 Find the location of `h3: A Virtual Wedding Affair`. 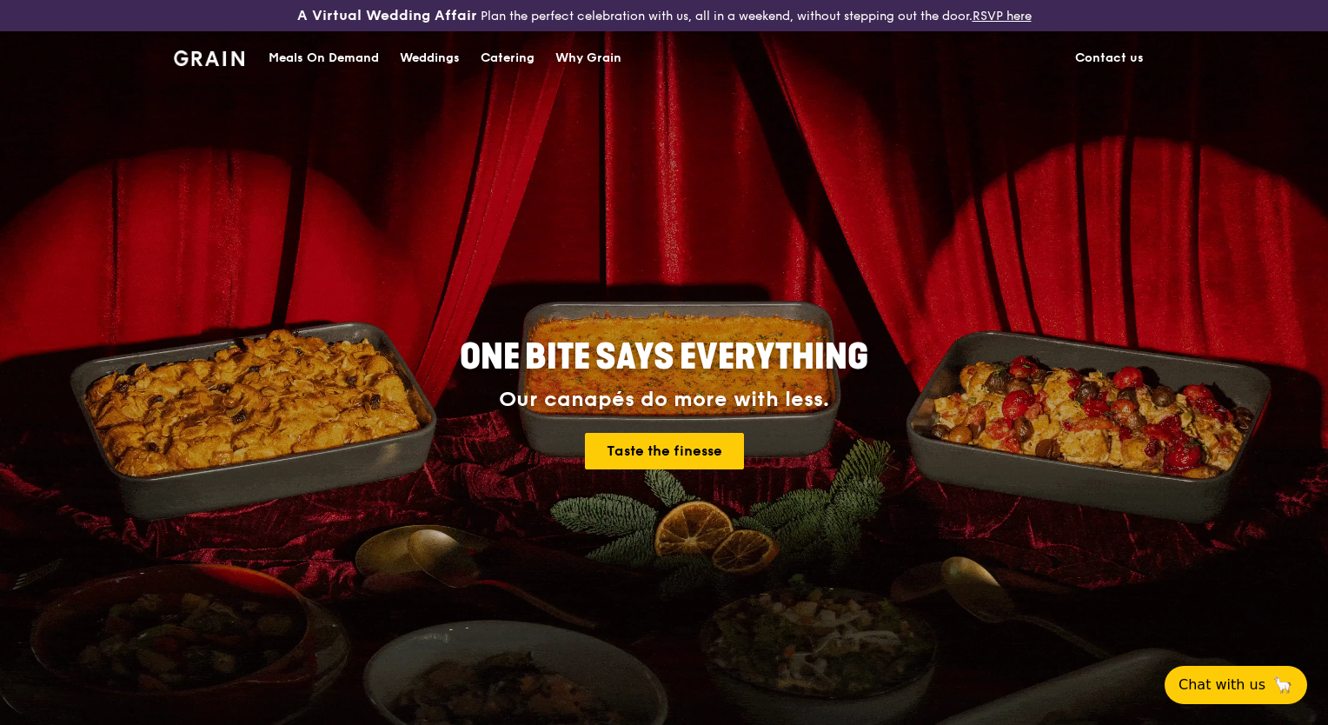

h3: A Virtual Wedding Affair is located at coordinates (387, 16).